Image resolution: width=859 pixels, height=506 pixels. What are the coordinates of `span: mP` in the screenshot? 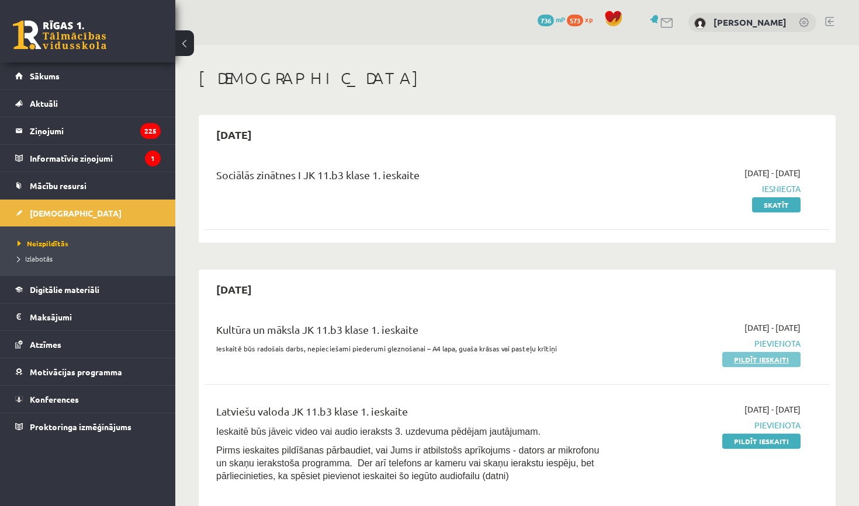 It's located at (560, 19).